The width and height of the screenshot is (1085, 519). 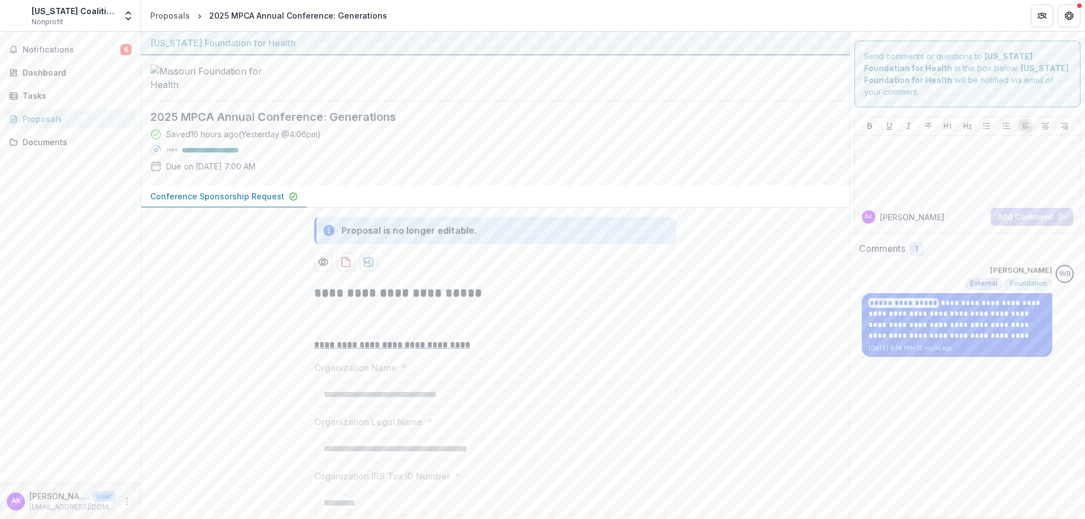 I want to click on h2: 2025 MPCA Annual Conference: Generations, so click(x=486, y=117).